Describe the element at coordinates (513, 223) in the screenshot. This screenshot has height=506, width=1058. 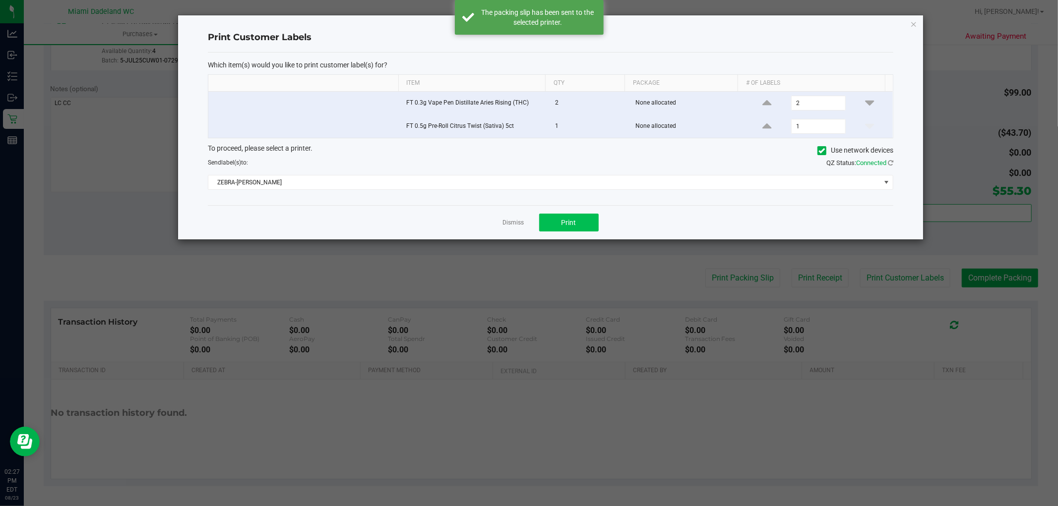
I see `a: Dismiss` at that location.